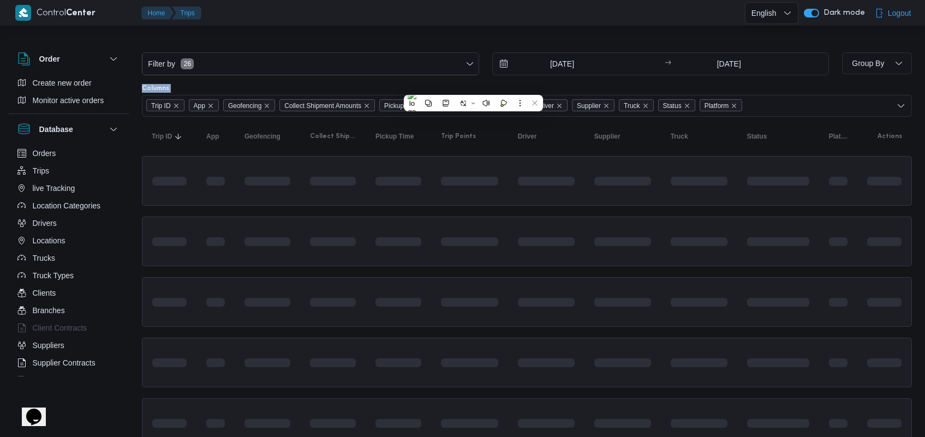  What do you see at coordinates (41, 171) in the screenshot?
I see `span: Trips` at bounding box center [41, 171].